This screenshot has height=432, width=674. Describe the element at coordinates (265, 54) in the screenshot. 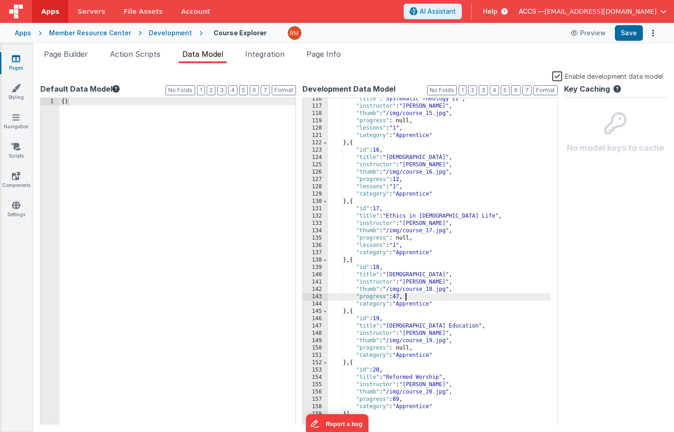

I see `span: Integration` at that location.